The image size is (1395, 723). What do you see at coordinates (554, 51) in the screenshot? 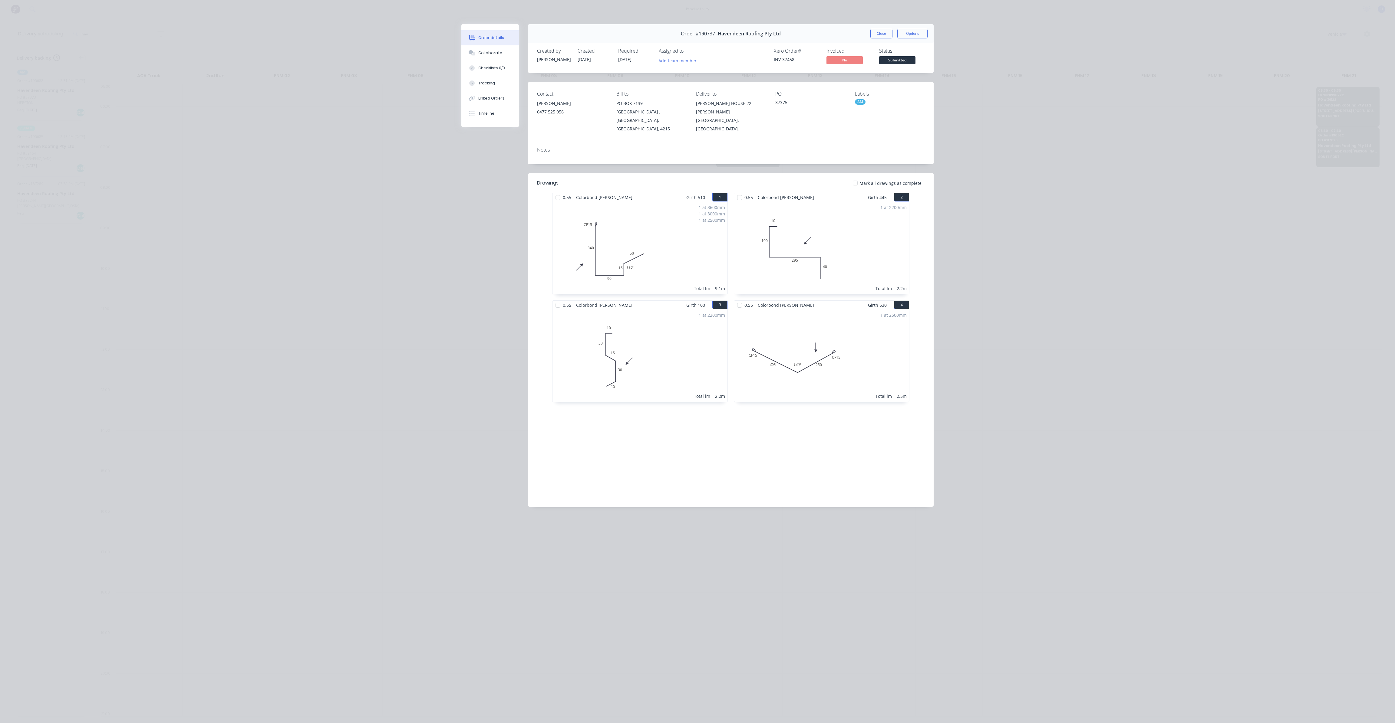
I see `div: Created by` at bounding box center [554, 51].